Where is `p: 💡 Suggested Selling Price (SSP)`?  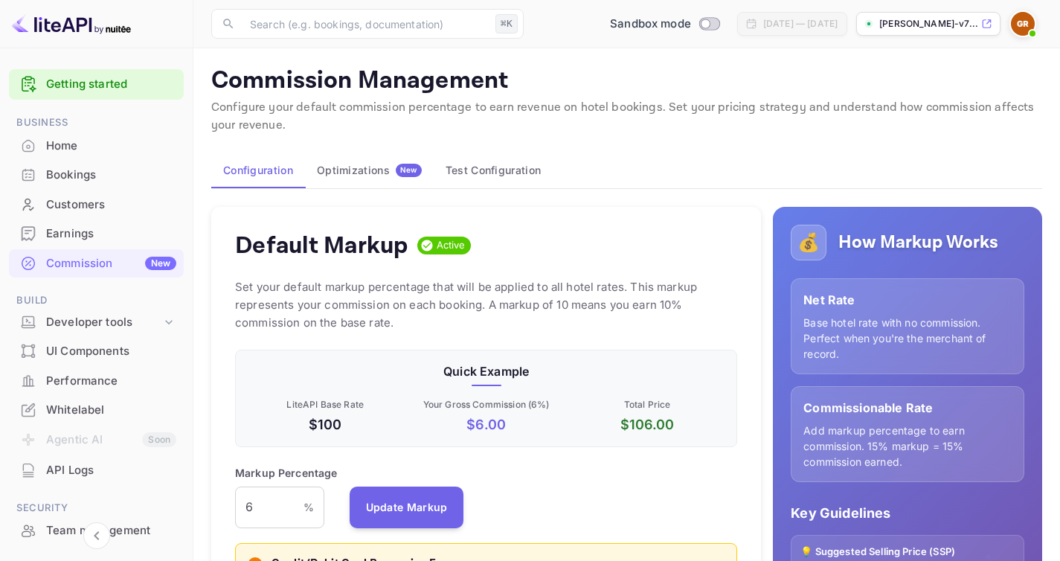
p: 💡 Suggested Selling Price (SSP) is located at coordinates (908, 552).